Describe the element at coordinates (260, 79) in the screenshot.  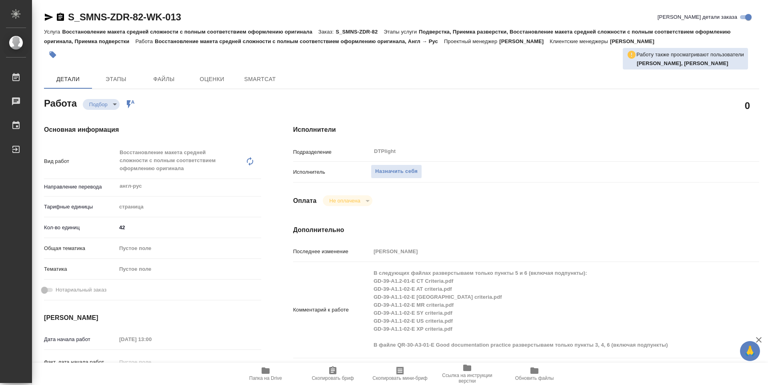
I see `span: SmartCat` at that location.